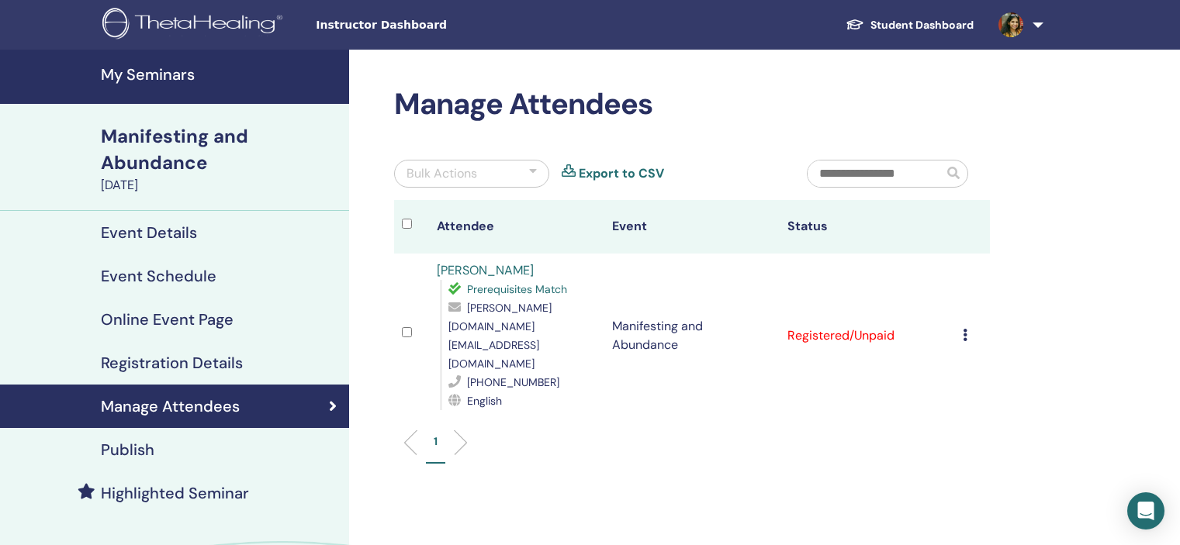  What do you see at coordinates (220, 74) in the screenshot?
I see `h4: My Seminars` at bounding box center [220, 74].